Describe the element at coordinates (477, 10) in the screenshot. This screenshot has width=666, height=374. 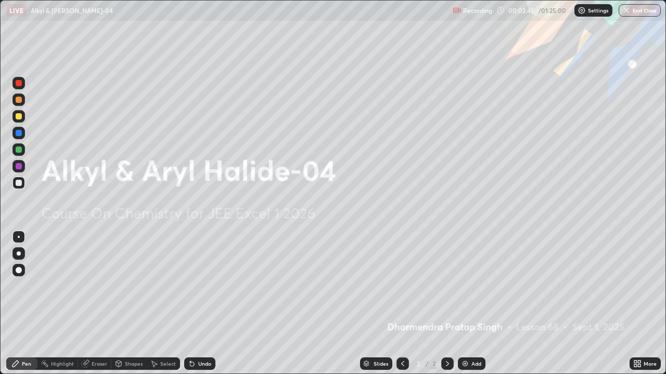
I see `p: Recording` at that location.